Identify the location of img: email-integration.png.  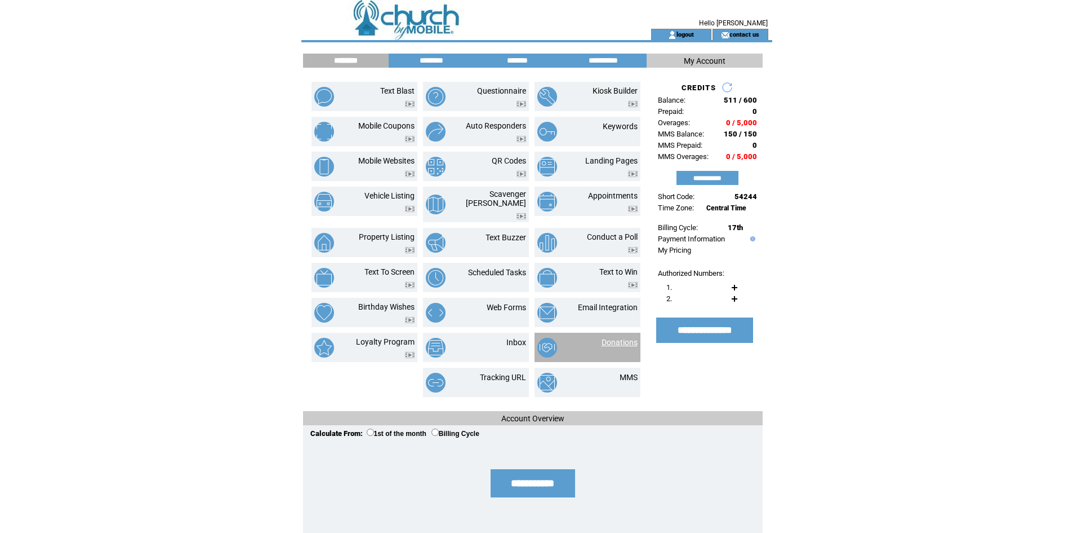
(547, 312).